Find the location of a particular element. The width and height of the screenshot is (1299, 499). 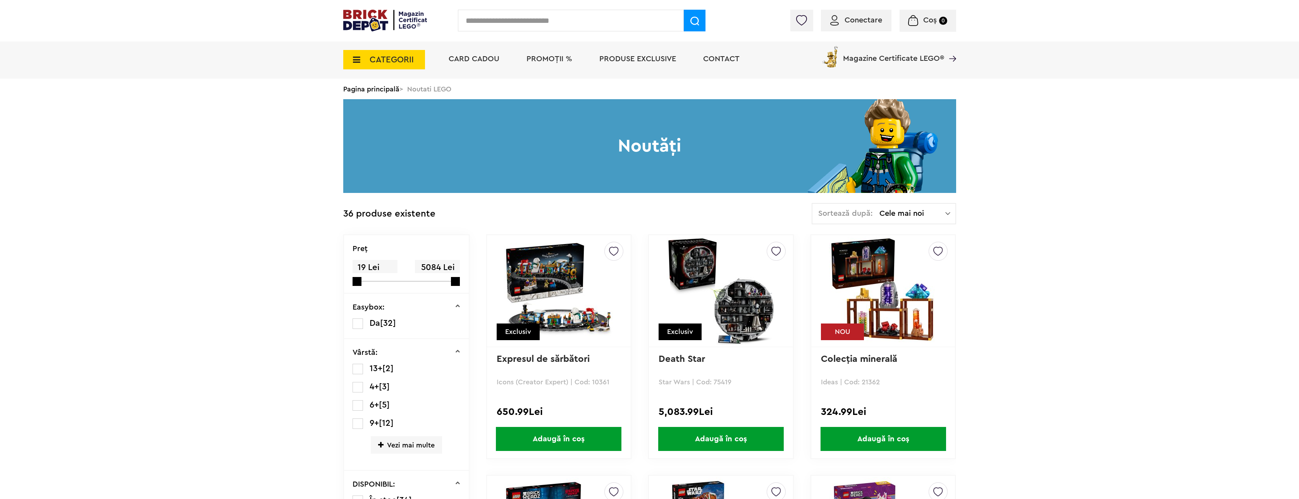

h1: Noutăți is located at coordinates (650, 146).